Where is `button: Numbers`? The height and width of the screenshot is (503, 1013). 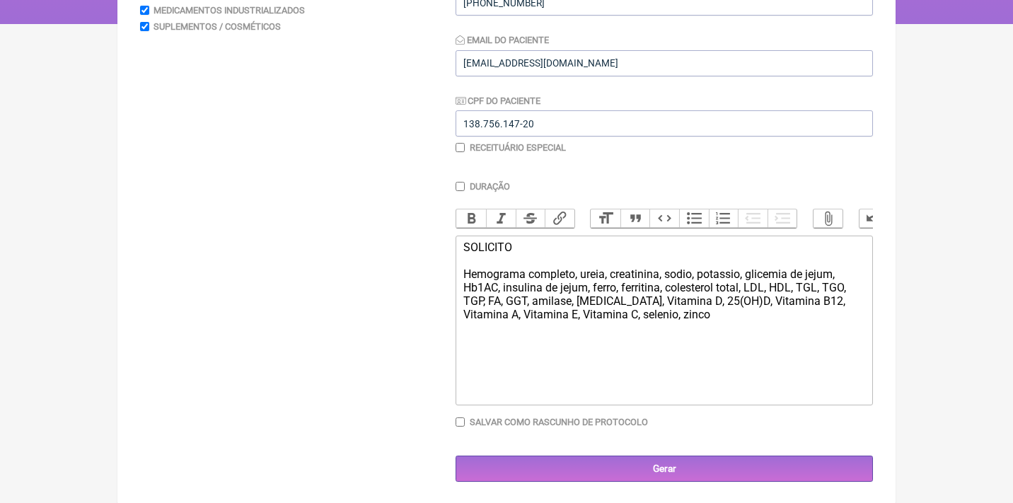 button: Numbers is located at coordinates (724, 219).